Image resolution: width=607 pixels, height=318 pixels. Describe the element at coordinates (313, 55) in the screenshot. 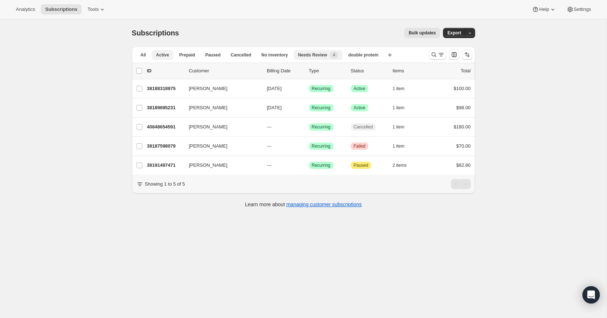

I see `span: Needs Review` at that location.